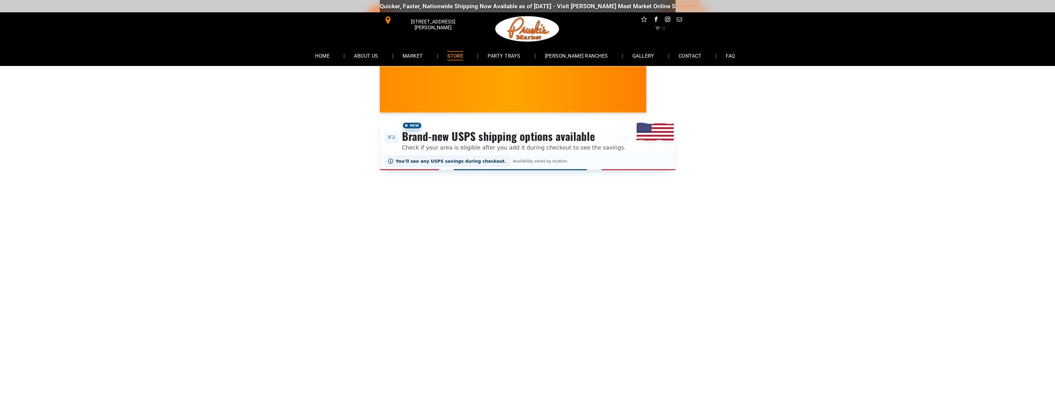 The image size is (1055, 405). Describe the element at coordinates (514, 136) in the screenshot. I see `h3: Brand-new USPS shipping options available` at that location.